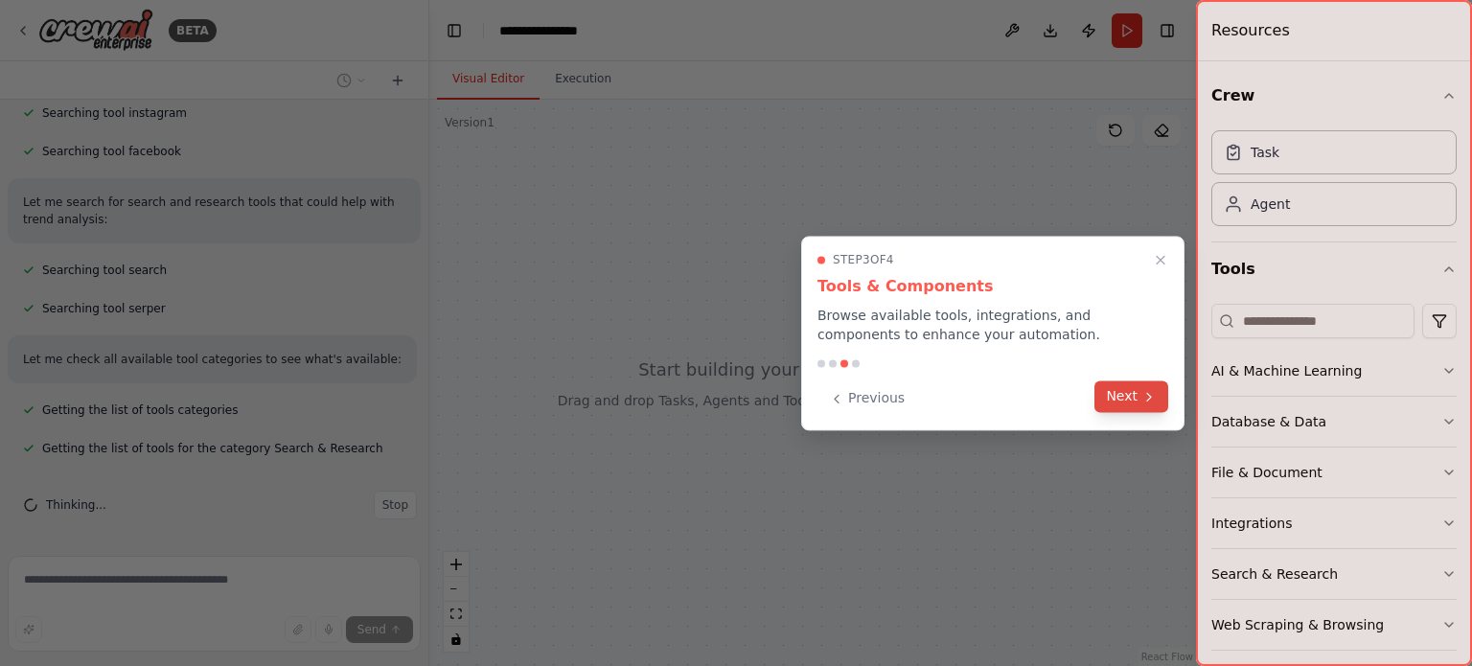 The image size is (1472, 666). Describe the element at coordinates (993, 287) in the screenshot. I see `h3: Tools & Components` at that location.